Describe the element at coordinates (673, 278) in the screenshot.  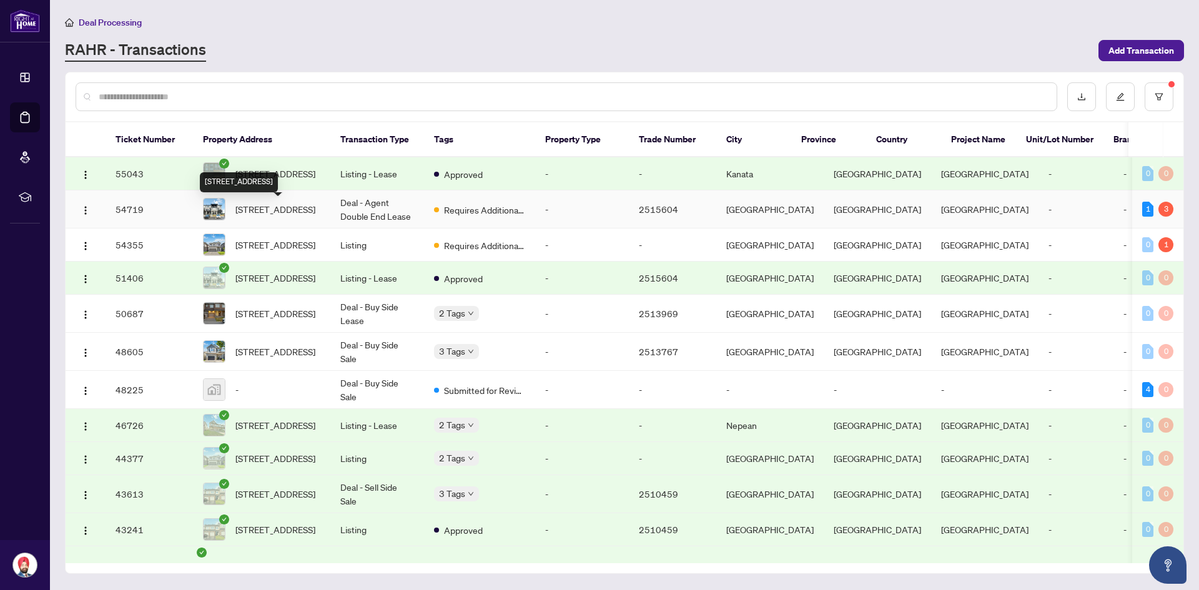
I see `td: 2515604` at that location.